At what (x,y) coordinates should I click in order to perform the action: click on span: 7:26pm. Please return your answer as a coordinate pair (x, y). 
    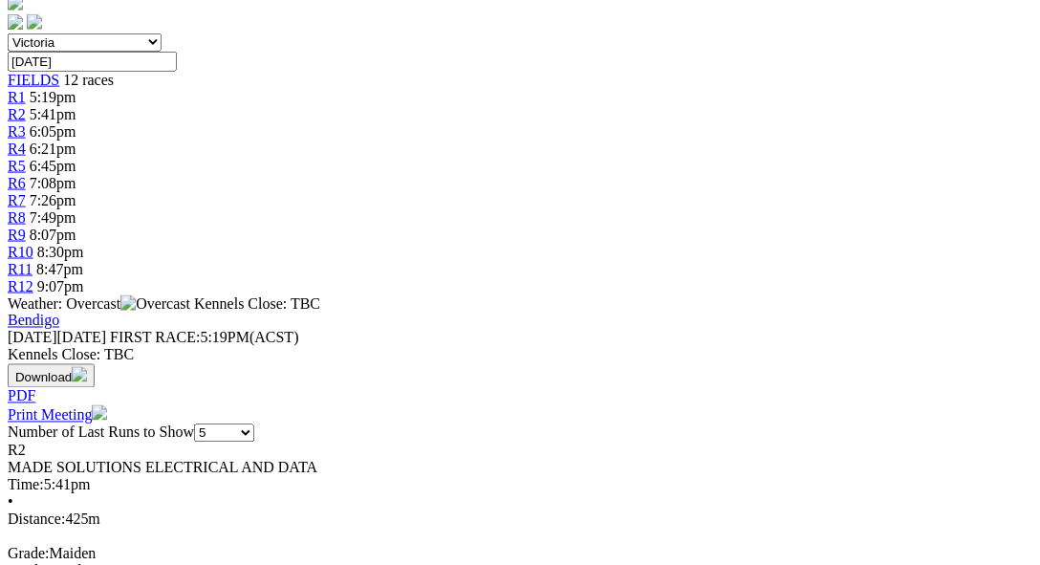
    Looking at the image, I should click on (53, 200).